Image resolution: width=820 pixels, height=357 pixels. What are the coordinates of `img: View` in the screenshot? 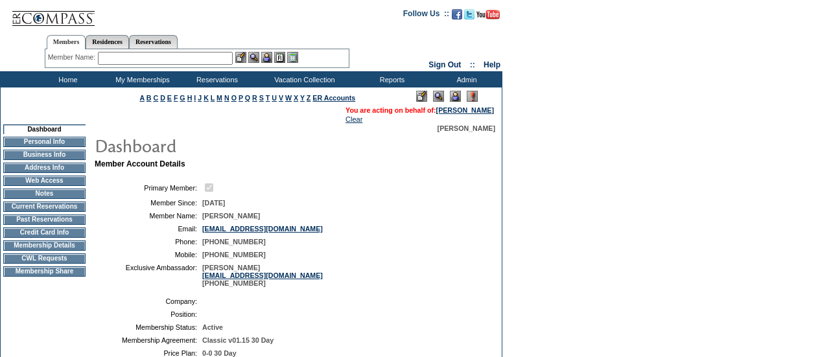 It's located at (254, 57).